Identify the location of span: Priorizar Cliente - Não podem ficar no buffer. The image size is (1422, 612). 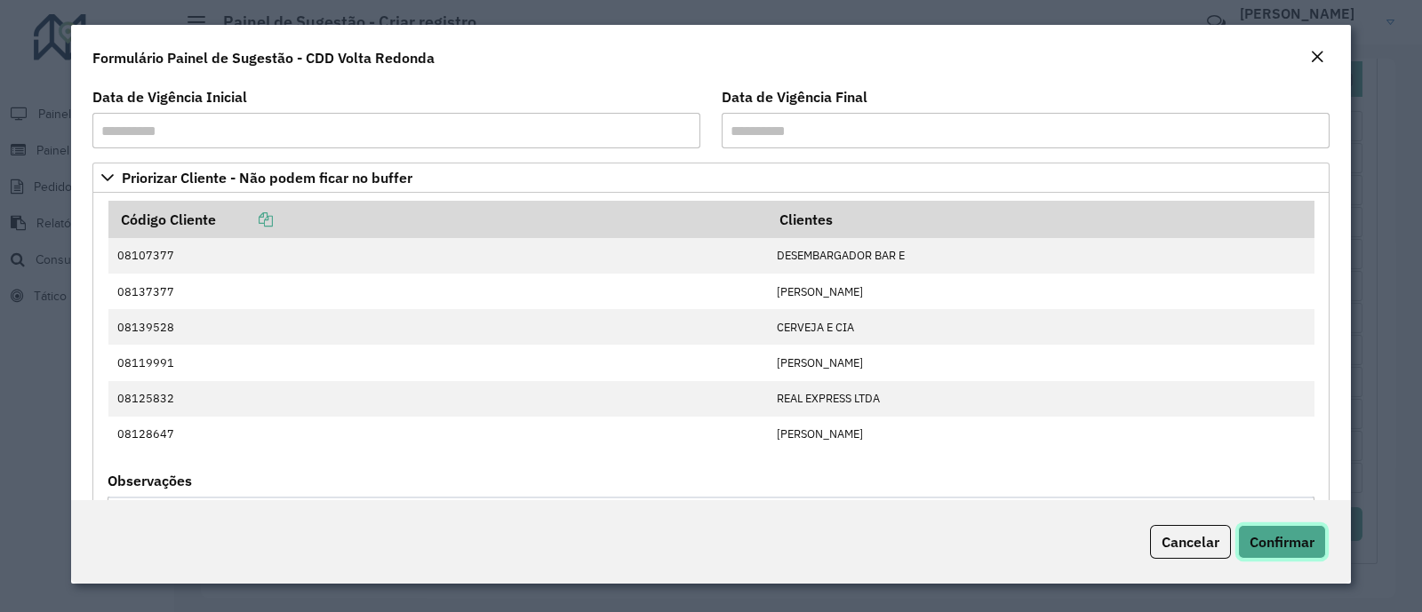
(267, 178).